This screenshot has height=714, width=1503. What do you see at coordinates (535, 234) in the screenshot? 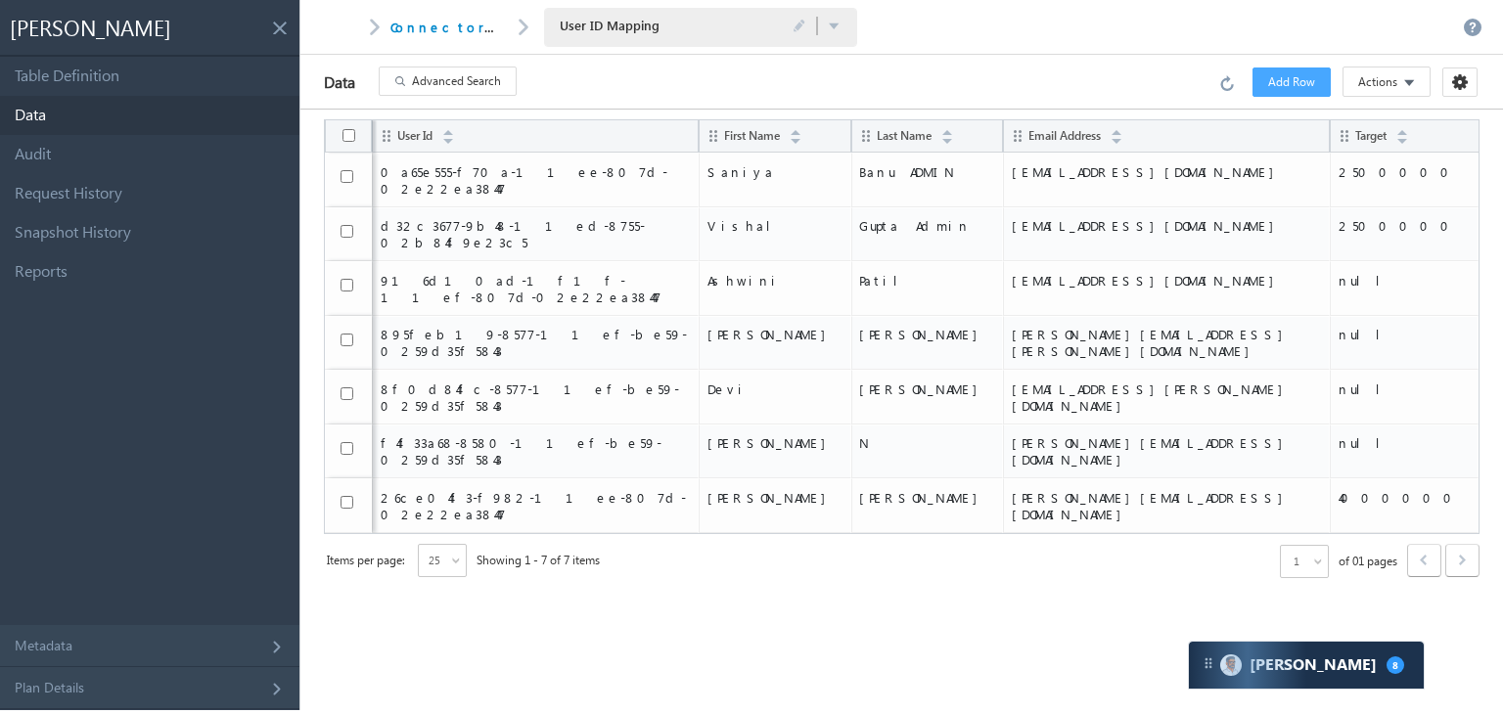
I see `span: d32c3677-9b48-11ed-8755-02b84f9e23c5` at bounding box center [535, 234].